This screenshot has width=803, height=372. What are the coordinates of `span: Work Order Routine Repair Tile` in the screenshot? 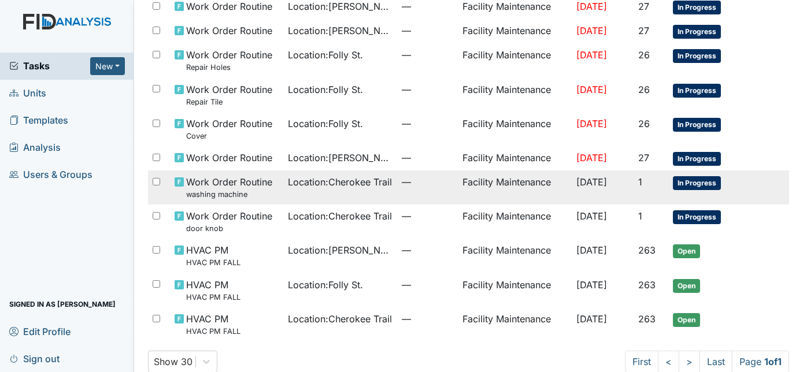 It's located at (229, 95).